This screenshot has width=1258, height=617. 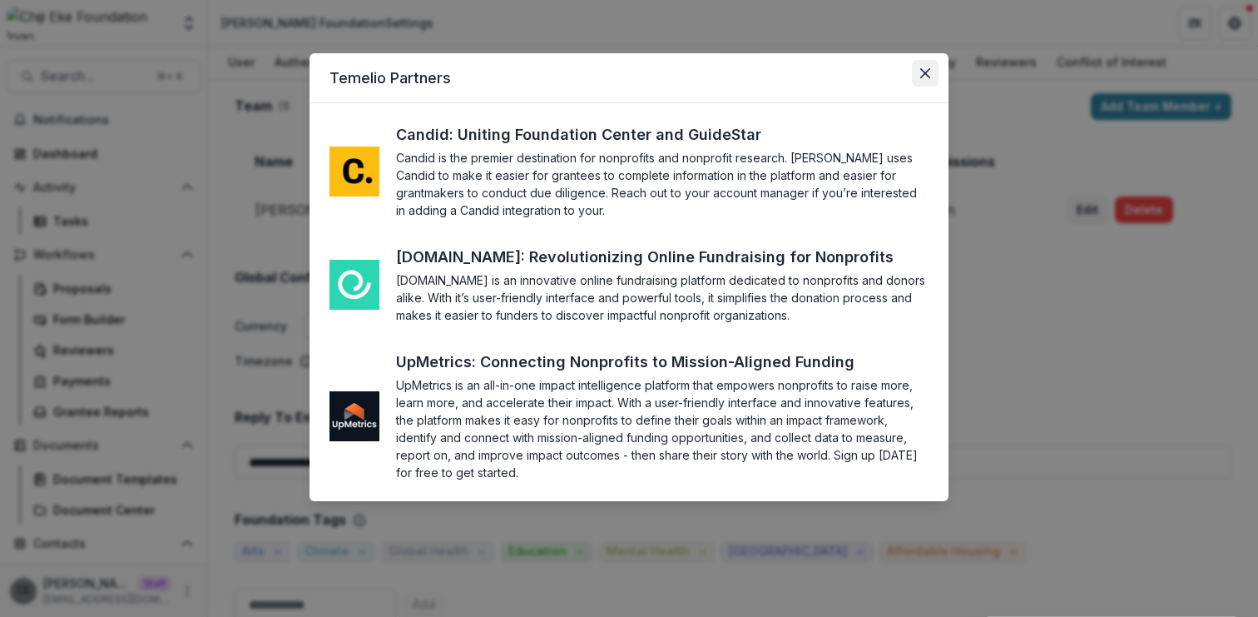 I want to click on button: Close, so click(x=925, y=73).